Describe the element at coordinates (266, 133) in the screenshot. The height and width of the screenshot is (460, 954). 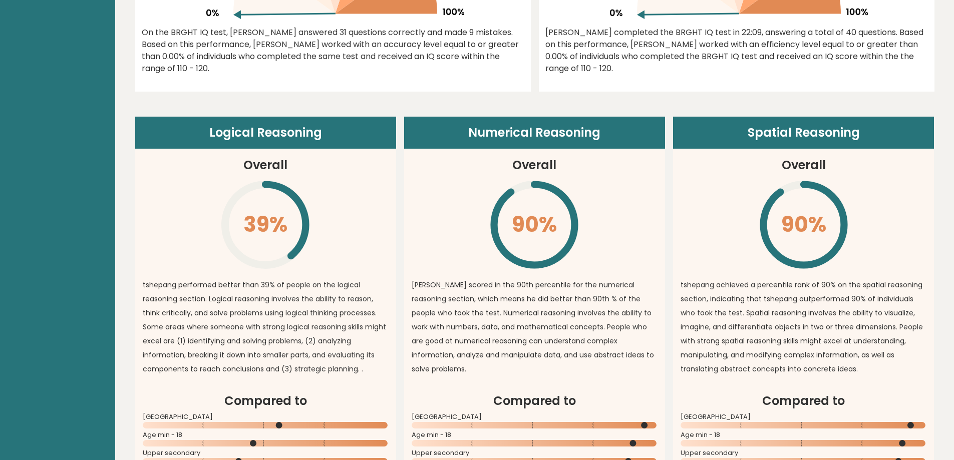
I see `header: Logical Reasoning` at that location.